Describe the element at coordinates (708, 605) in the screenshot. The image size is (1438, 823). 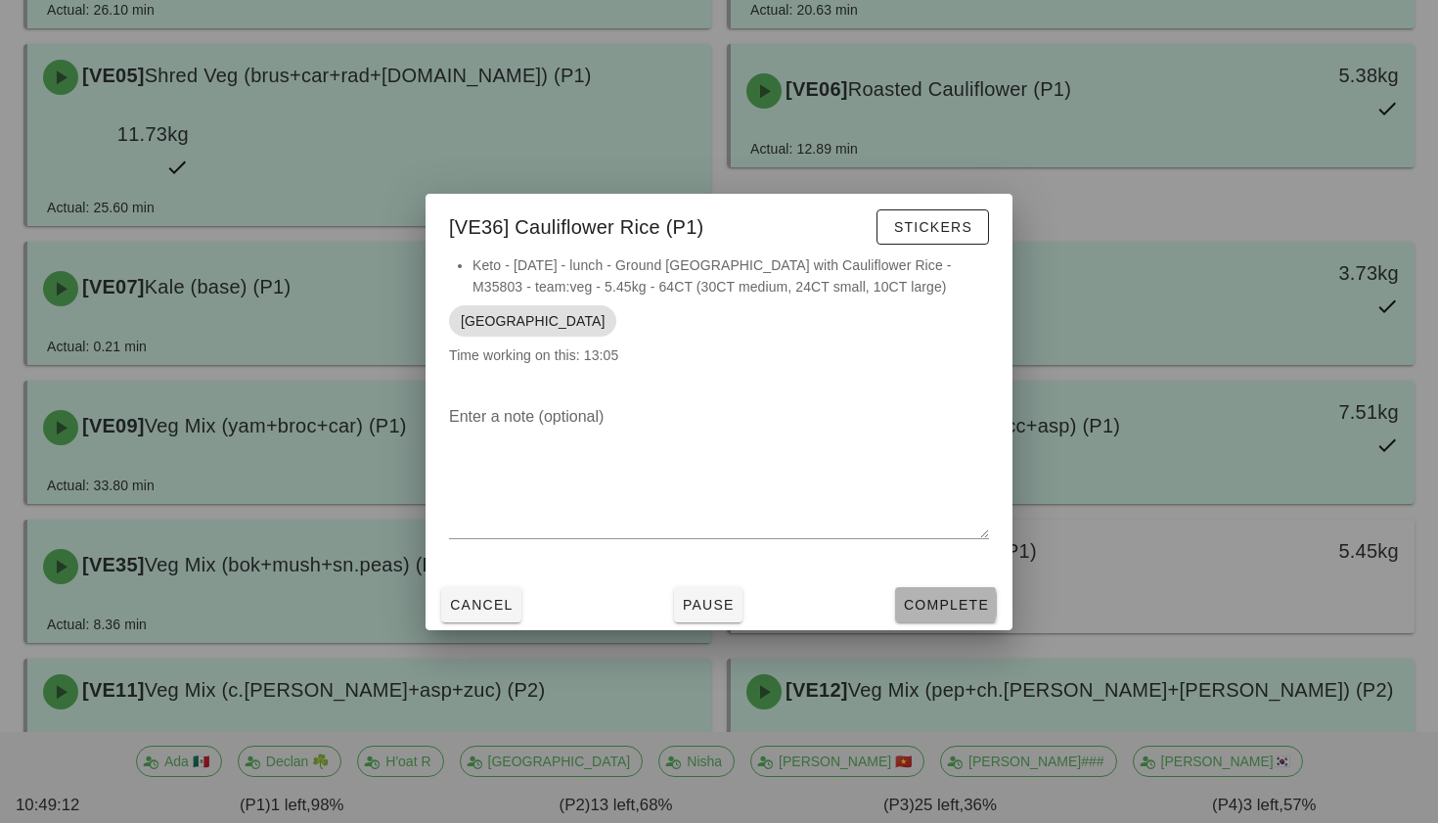
I see `button: Pause` at that location.